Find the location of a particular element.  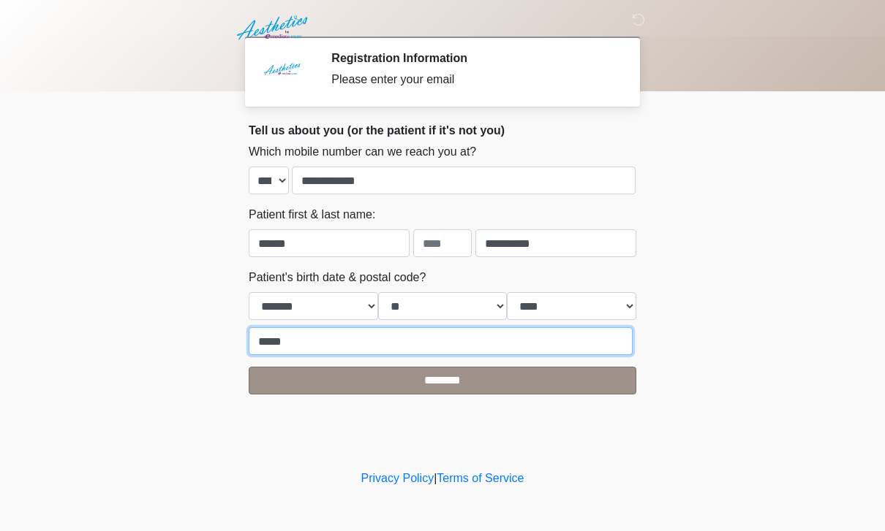

label: Which mobile number can we reach you at? is located at coordinates (362, 152).